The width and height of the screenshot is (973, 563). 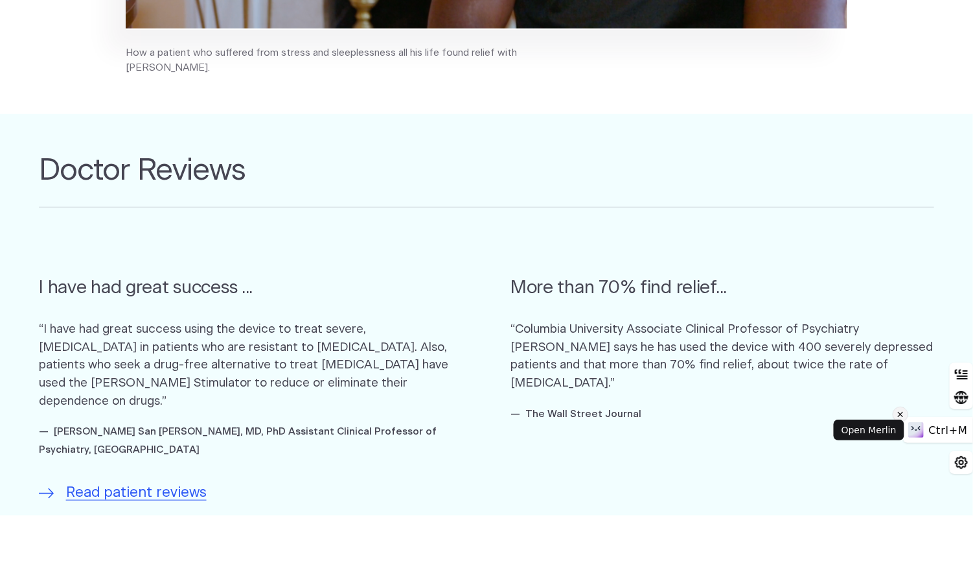 I want to click on h5: More than 70% find relief..., so click(x=723, y=288).